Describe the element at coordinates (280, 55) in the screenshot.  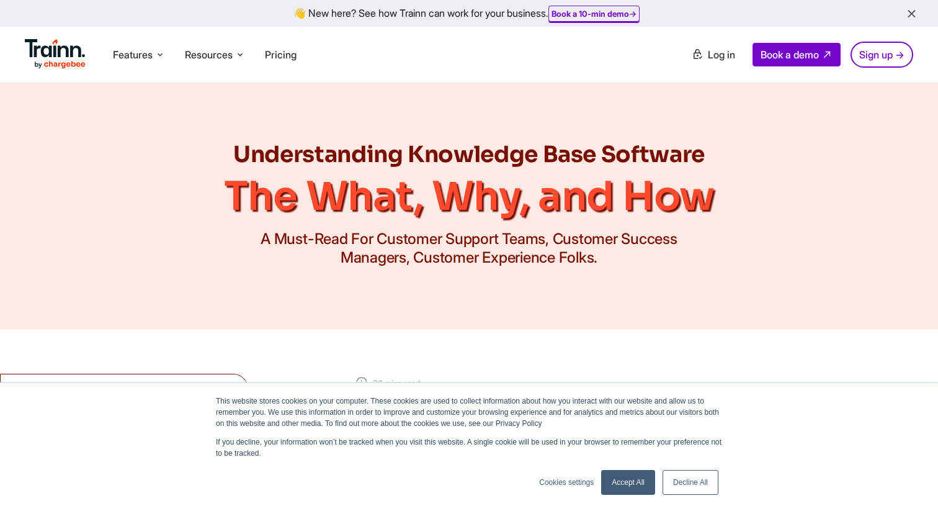
I see `a: Pricing` at that location.